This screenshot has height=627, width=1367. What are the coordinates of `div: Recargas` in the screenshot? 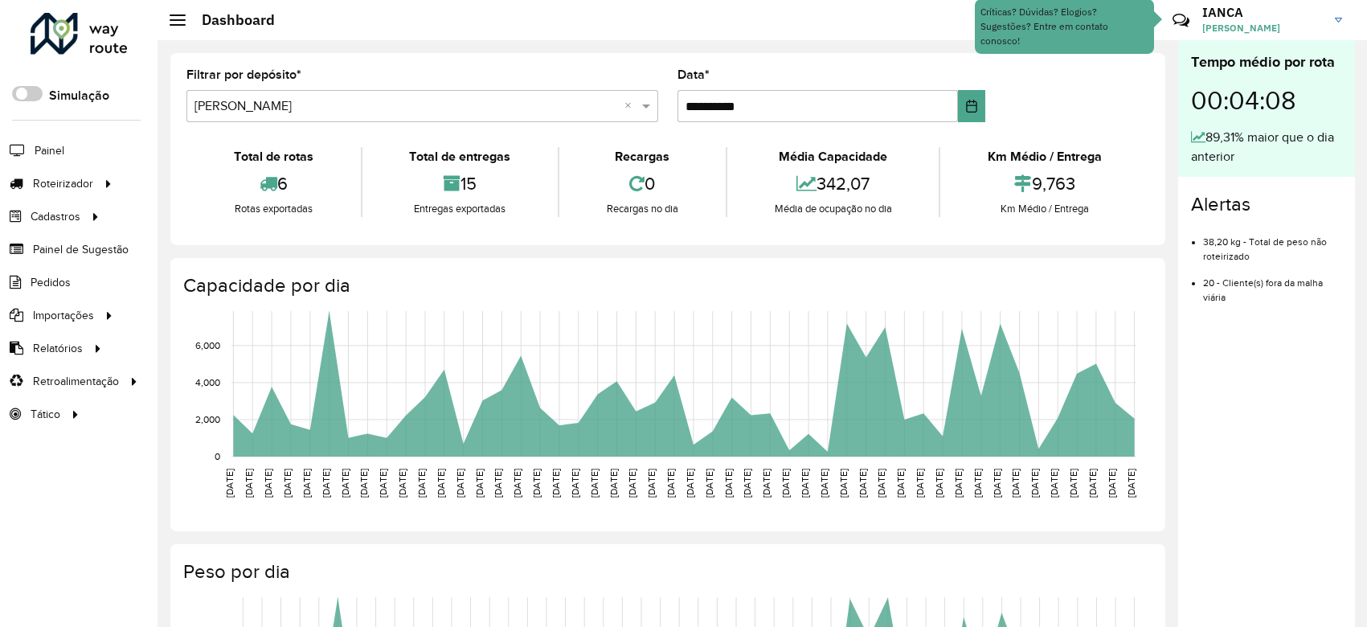 It's located at (642, 157).